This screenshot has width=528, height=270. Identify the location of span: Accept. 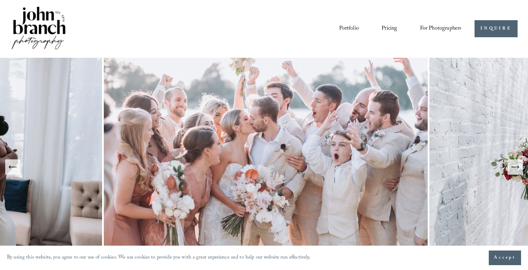
(505, 257).